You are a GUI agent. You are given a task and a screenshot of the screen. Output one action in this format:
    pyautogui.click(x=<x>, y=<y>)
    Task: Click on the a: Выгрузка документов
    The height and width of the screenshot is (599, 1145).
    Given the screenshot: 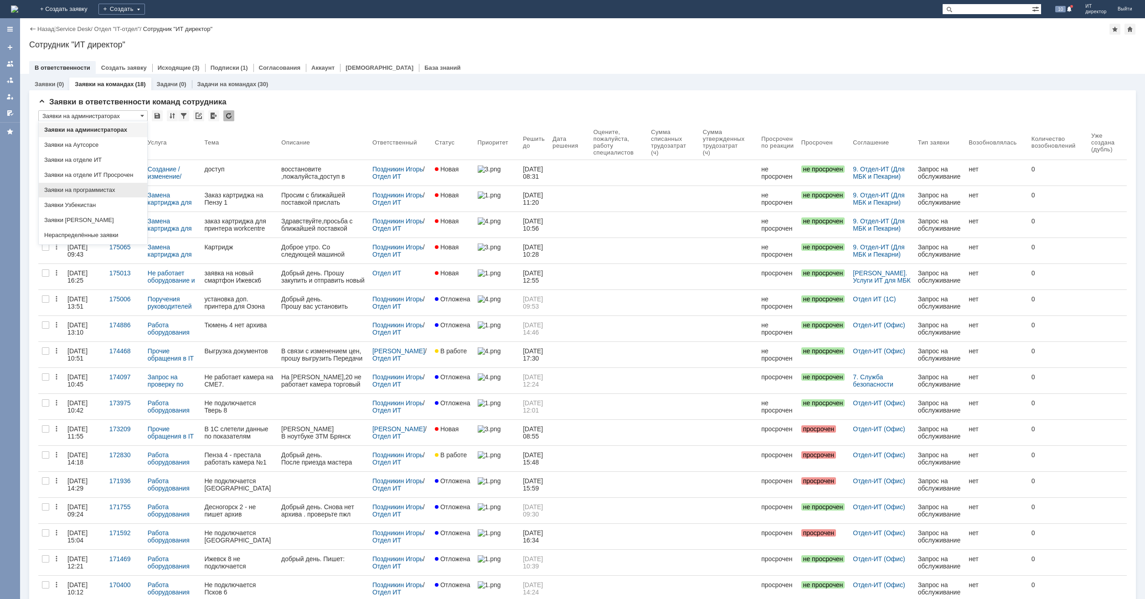 What is the action you would take?
    pyautogui.click(x=239, y=355)
    